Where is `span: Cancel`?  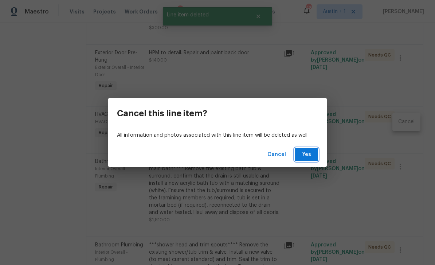 span: Cancel is located at coordinates (277, 155).